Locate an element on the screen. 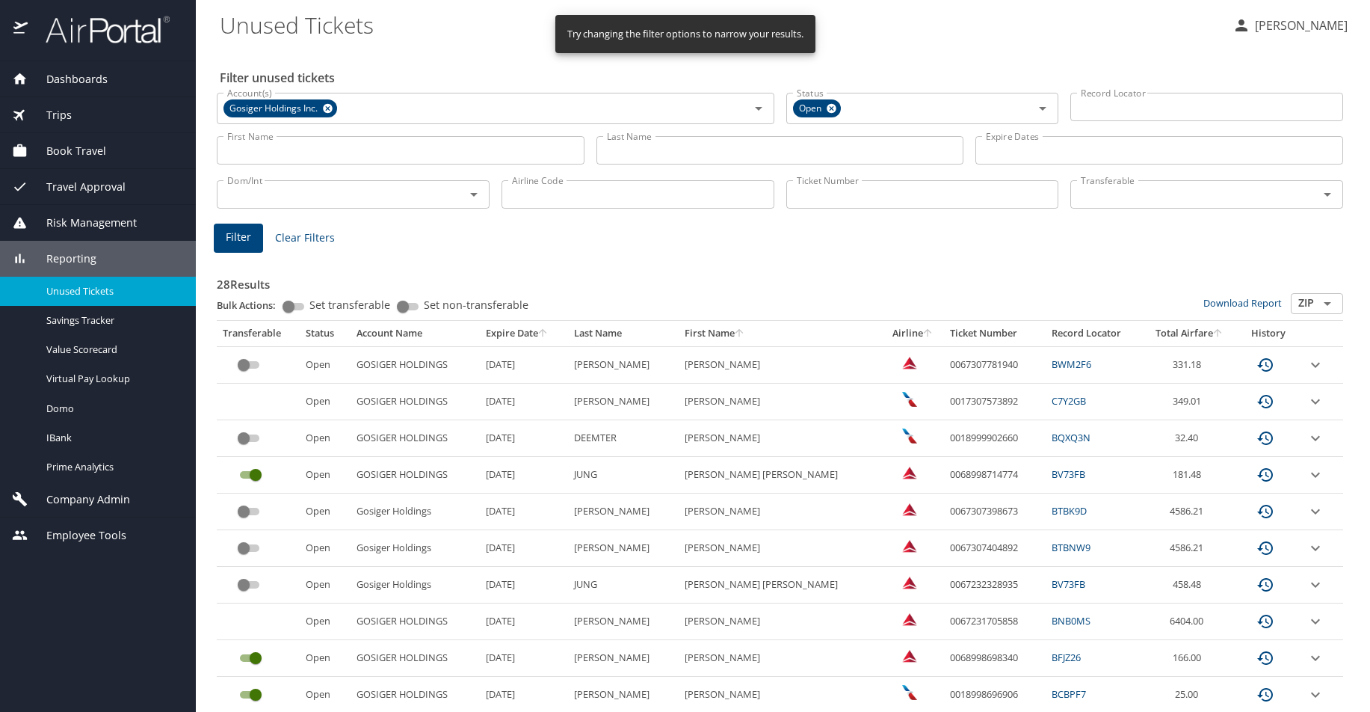 This screenshot has height=712, width=1370. td: 0017307573892 is located at coordinates (995, 401).